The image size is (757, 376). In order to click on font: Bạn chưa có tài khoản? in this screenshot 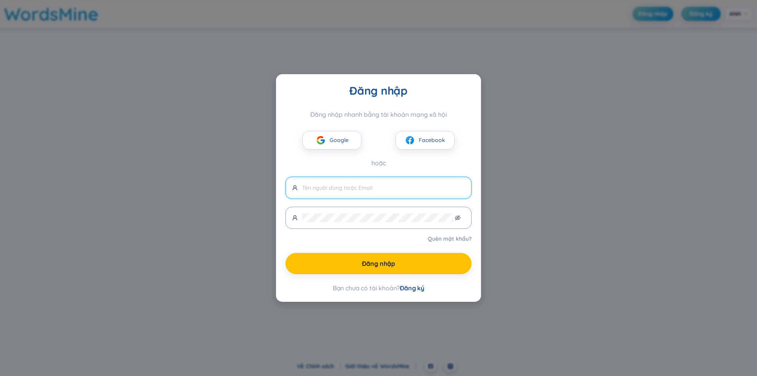, I will do `click(366, 288)`.